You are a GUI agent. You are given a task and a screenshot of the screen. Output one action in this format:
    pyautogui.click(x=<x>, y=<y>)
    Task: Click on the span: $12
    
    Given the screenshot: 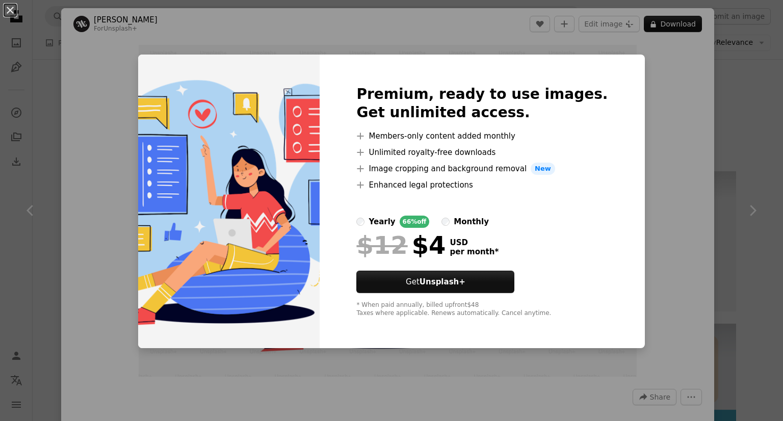 What is the action you would take?
    pyautogui.click(x=382, y=245)
    